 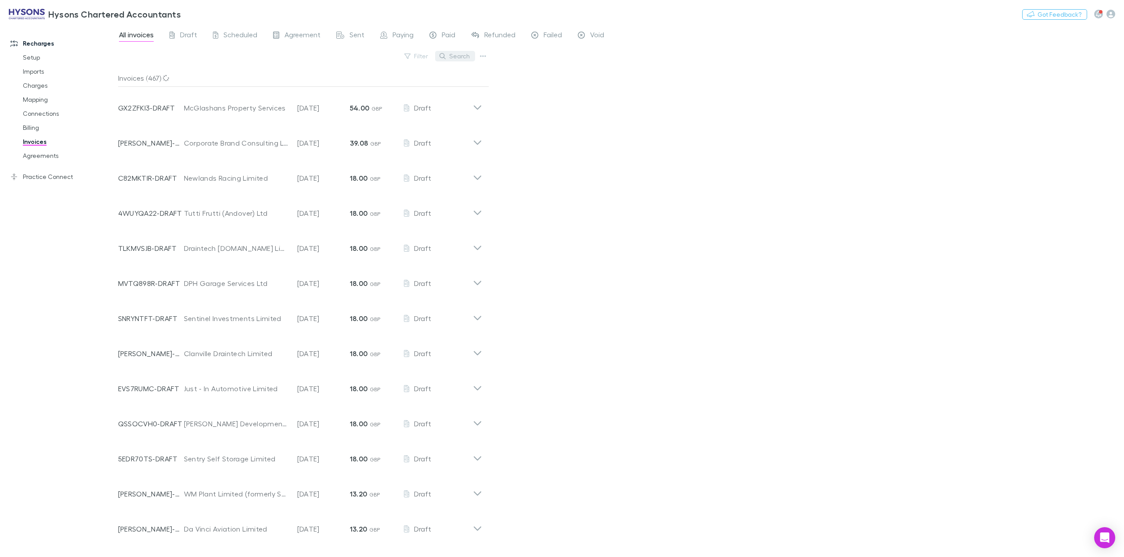 What do you see at coordinates (136, 36) in the screenshot?
I see `span: All invoices` at bounding box center [136, 36].